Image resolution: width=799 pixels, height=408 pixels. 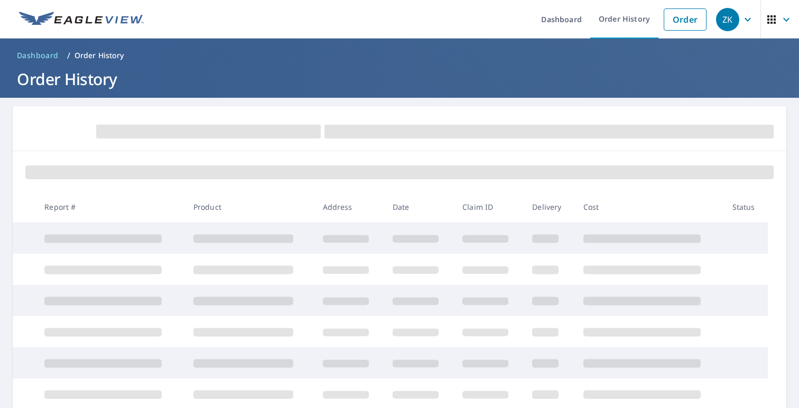 What do you see at coordinates (349, 207) in the screenshot?
I see `th: Address` at bounding box center [349, 207].